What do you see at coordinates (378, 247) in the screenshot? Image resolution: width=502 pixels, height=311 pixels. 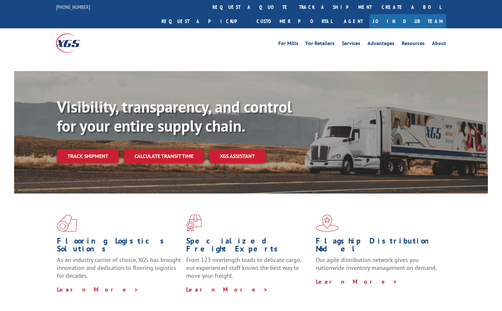 I see `h1: Flagship Distribution Model` at bounding box center [378, 247].